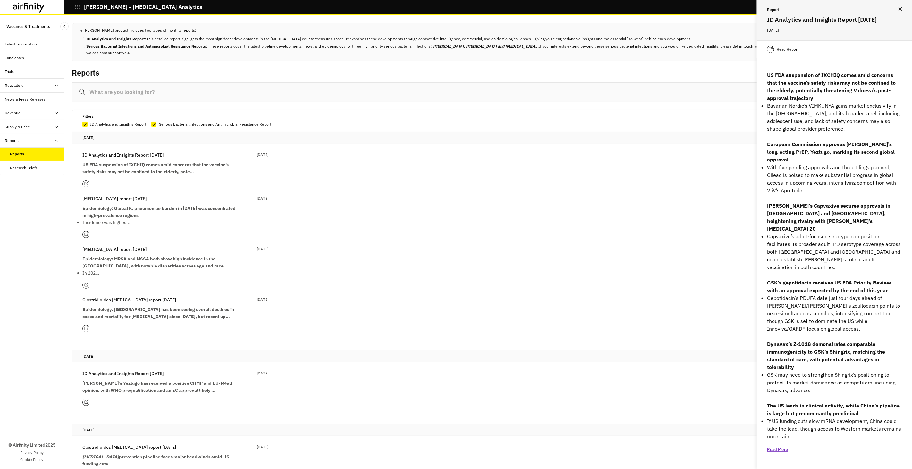 This screenshot has width=912, height=469. I want to click on strong: prevention pipeline faces major headwinds amid US funding cuts, so click(156, 461).